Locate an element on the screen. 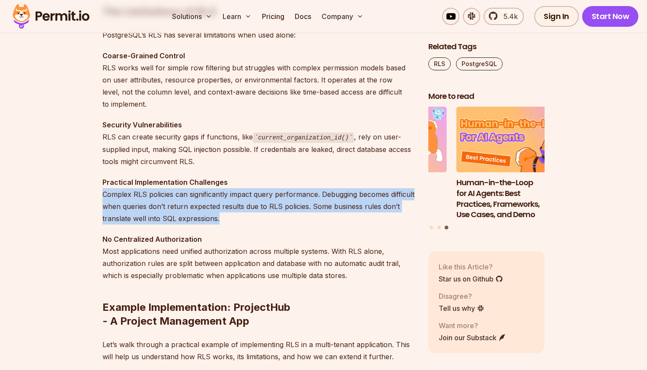 This screenshot has height=370, width=647. a: Docs is located at coordinates (303, 16).